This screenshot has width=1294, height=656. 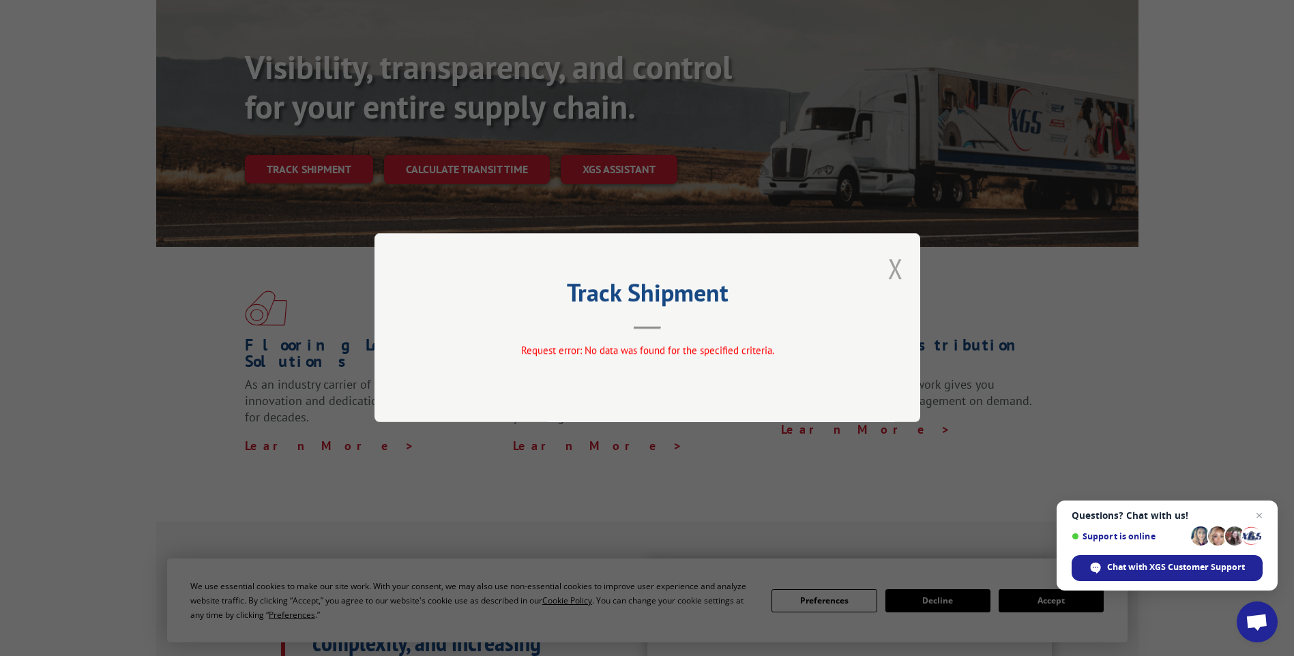 What do you see at coordinates (896, 268) in the screenshot?
I see `button: Close modal` at bounding box center [896, 268].